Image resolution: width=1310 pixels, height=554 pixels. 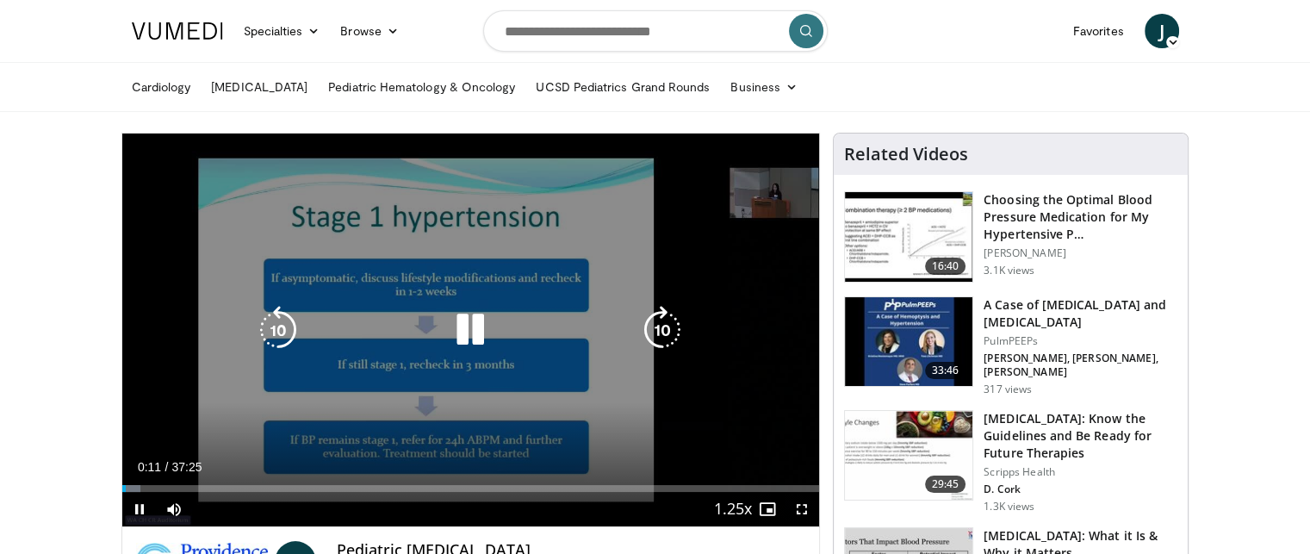 What do you see at coordinates (1162, 31) in the screenshot?
I see `span: J` at bounding box center [1162, 31].